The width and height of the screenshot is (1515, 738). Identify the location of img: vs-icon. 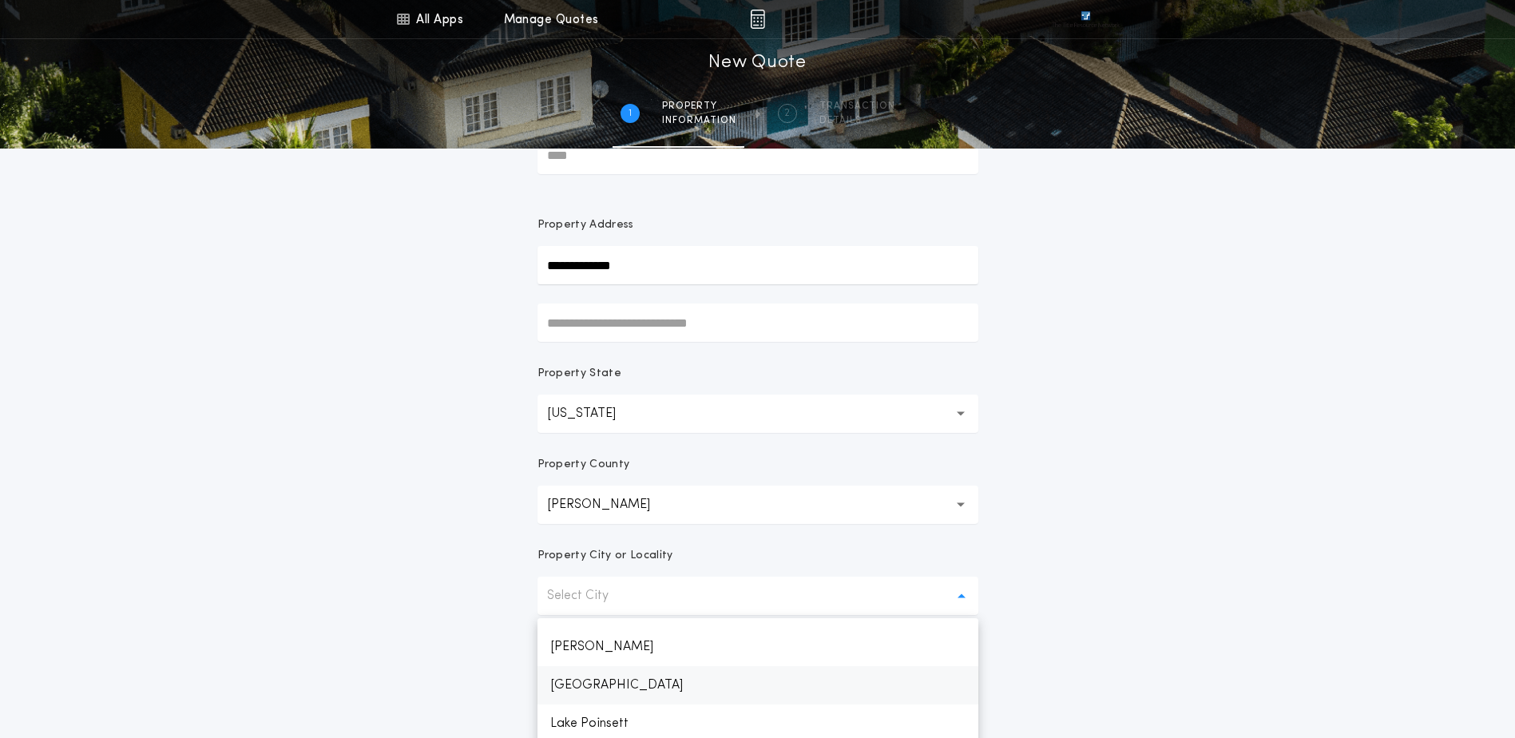
(1086, 19).